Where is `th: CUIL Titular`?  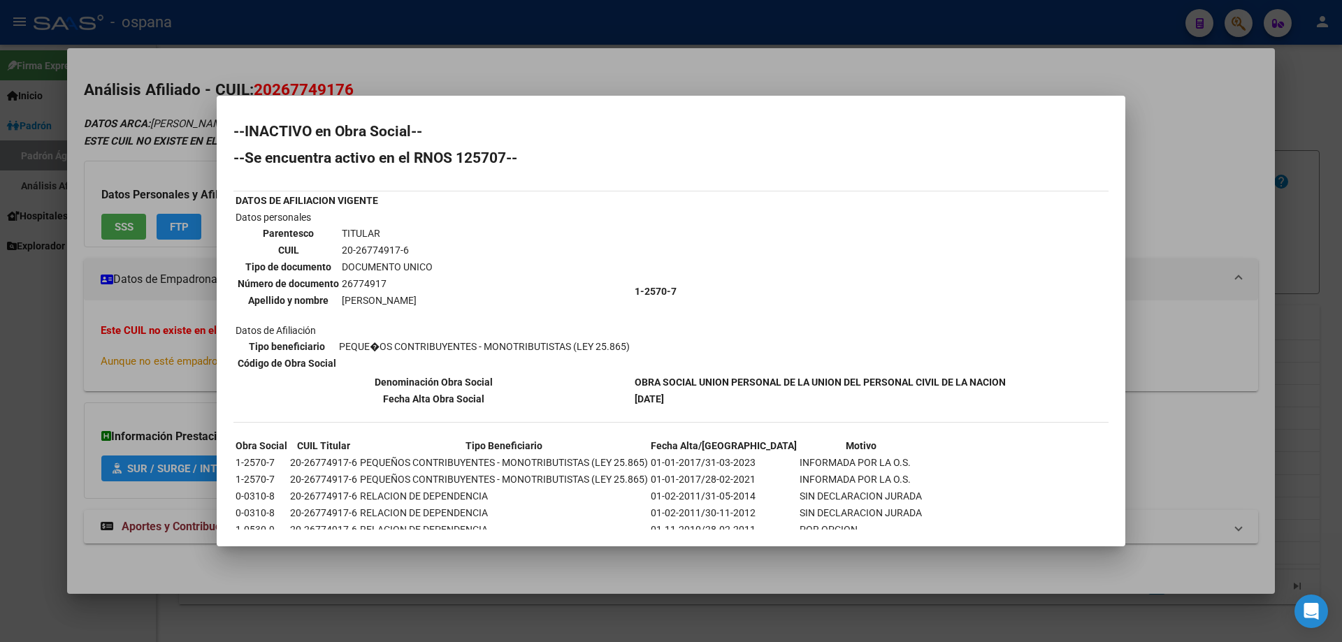 th: CUIL Titular is located at coordinates (324, 446).